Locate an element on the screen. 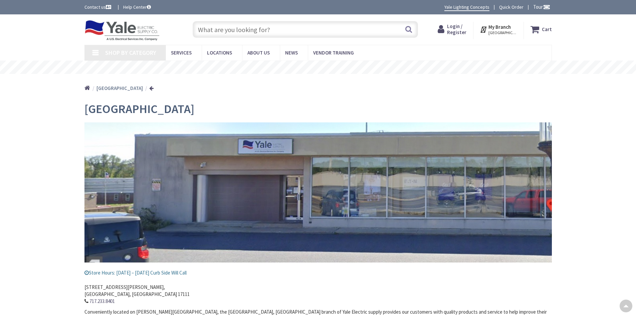  a: Quick Order is located at coordinates (511, 7).